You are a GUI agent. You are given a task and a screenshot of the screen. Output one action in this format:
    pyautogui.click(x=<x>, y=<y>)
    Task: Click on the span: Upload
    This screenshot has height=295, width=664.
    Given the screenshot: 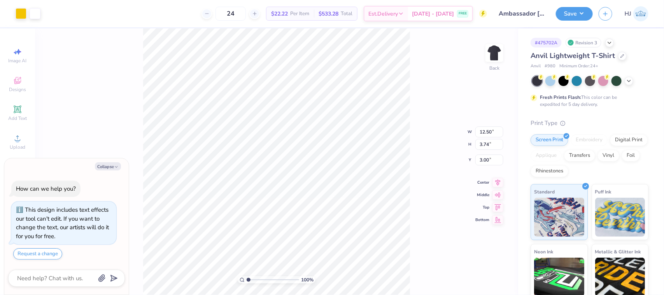 What is the action you would take?
    pyautogui.click(x=18, y=147)
    